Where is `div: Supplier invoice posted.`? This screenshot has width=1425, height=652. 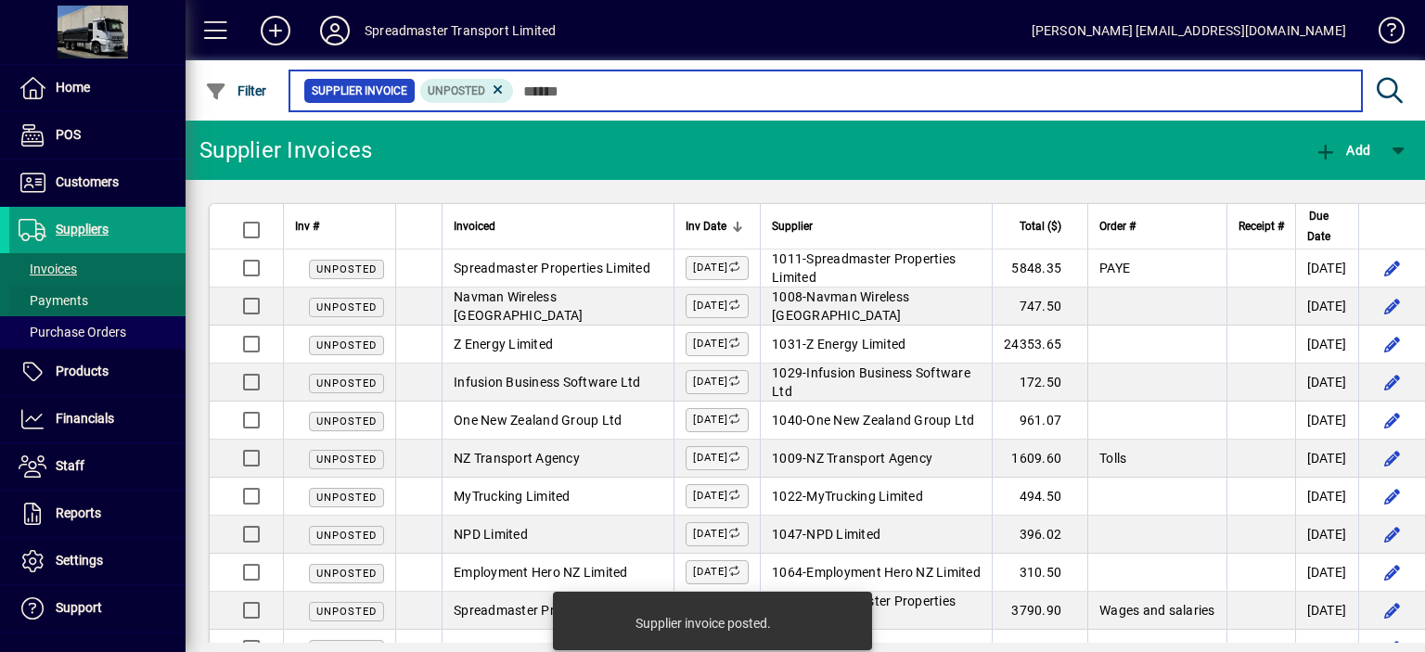 div: Supplier invoice posted. is located at coordinates (703, 623).